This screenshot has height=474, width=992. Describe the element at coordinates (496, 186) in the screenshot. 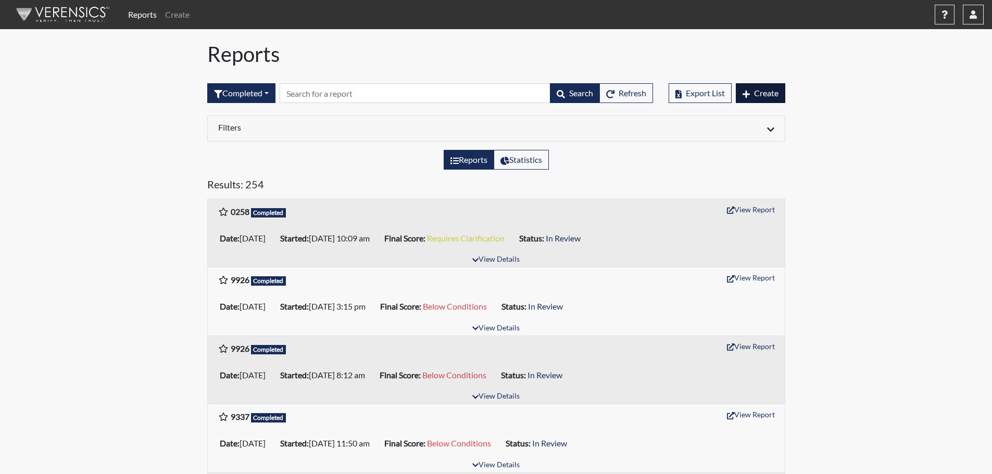

I see `h5: Results: 254` at that location.